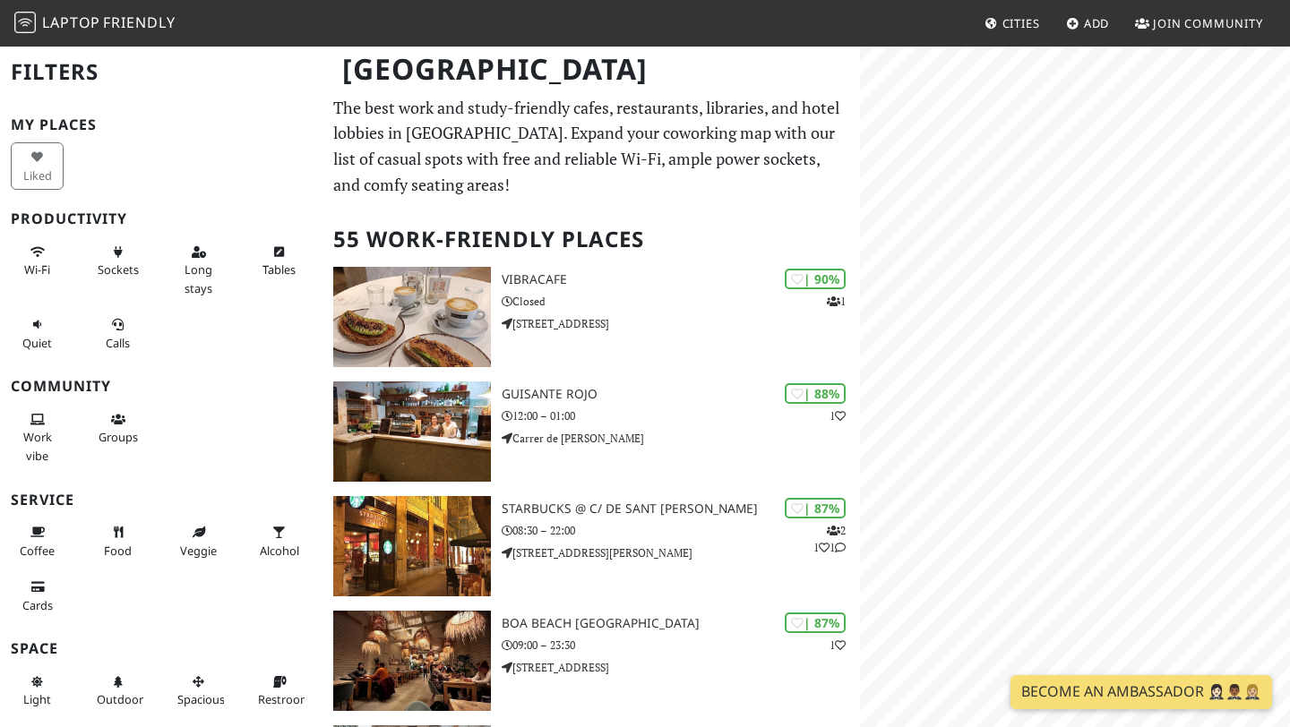 The width and height of the screenshot is (1290, 727). I want to click on a: Cities, so click(1012, 23).